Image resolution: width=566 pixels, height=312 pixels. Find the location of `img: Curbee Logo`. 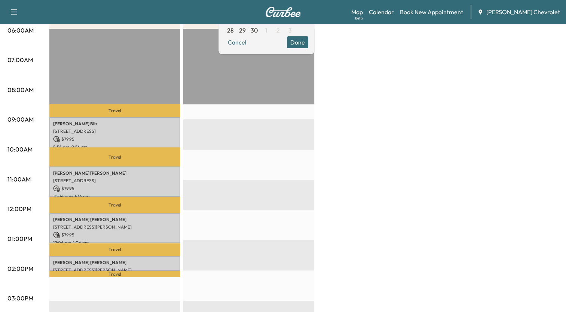

img: Curbee Logo is located at coordinates (283, 12).